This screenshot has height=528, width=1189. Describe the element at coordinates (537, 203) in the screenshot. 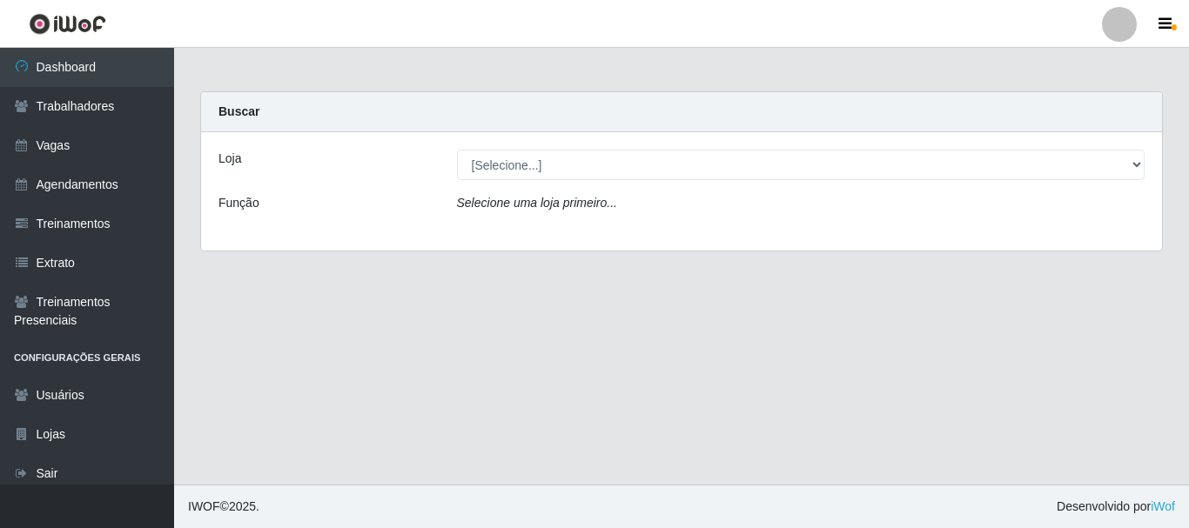

I see `i: Selecione uma loja primeiro...` at that location.